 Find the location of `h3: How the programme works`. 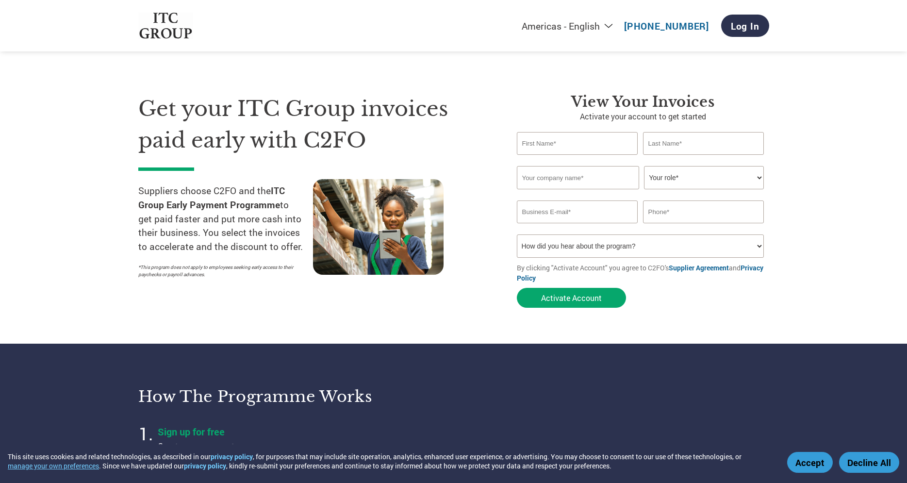

h3: How the programme works is located at coordinates (290, 396).